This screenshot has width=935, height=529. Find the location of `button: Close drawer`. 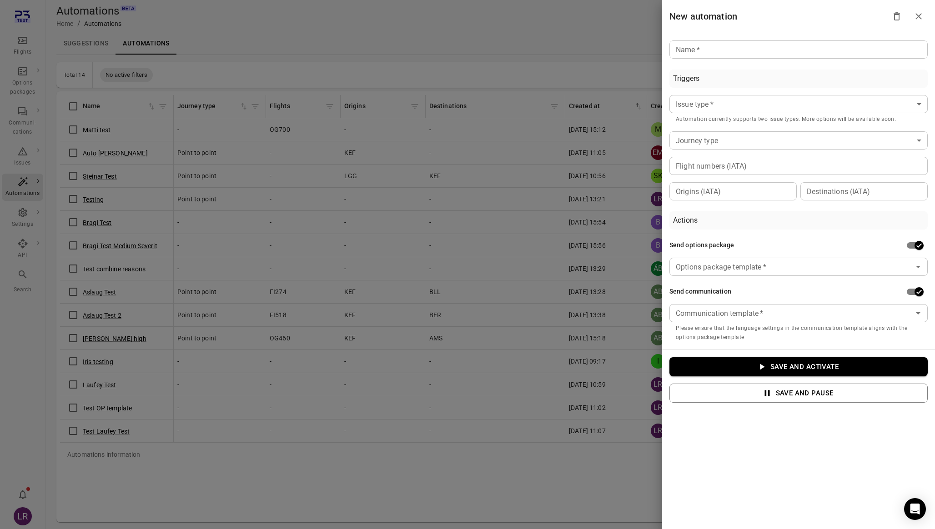

button: Close drawer is located at coordinates (919, 16).